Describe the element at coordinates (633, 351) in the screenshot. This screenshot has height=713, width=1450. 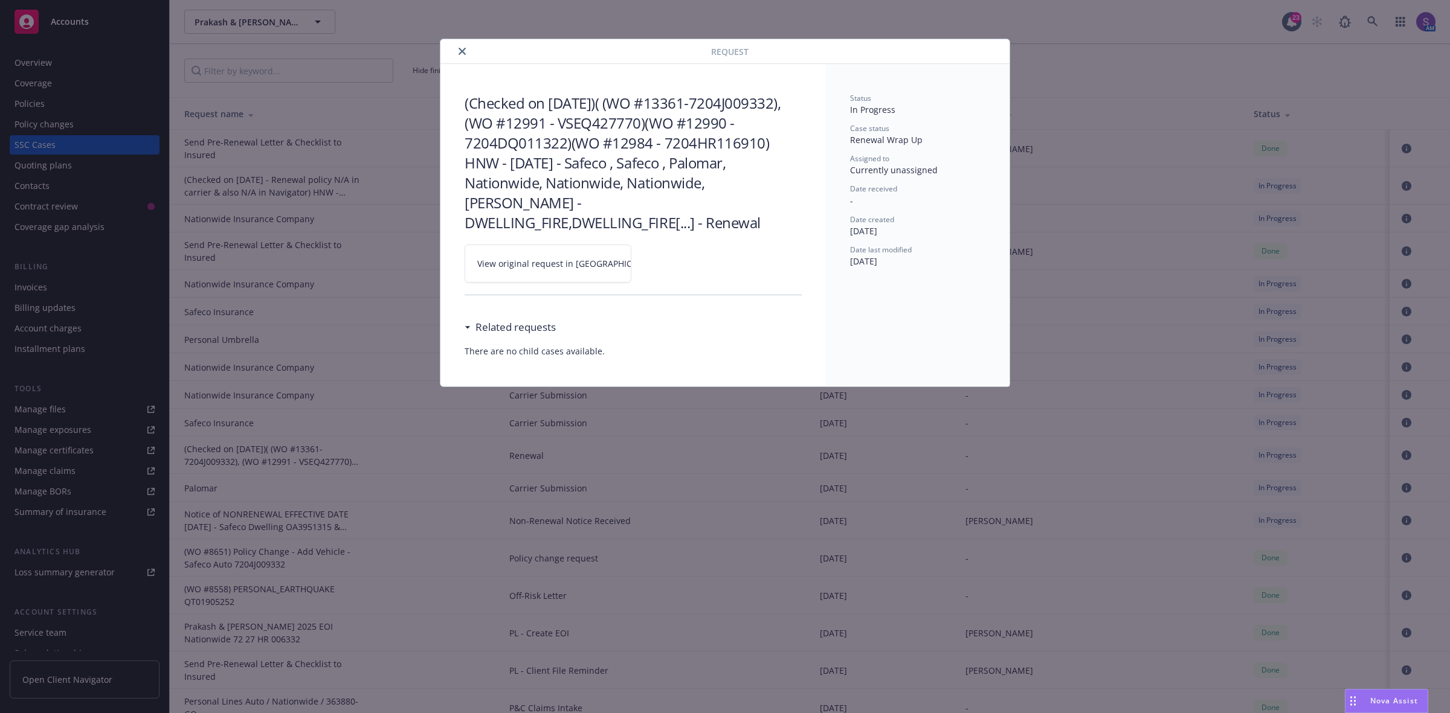
I see `span: There are no child cases available.` at that location.